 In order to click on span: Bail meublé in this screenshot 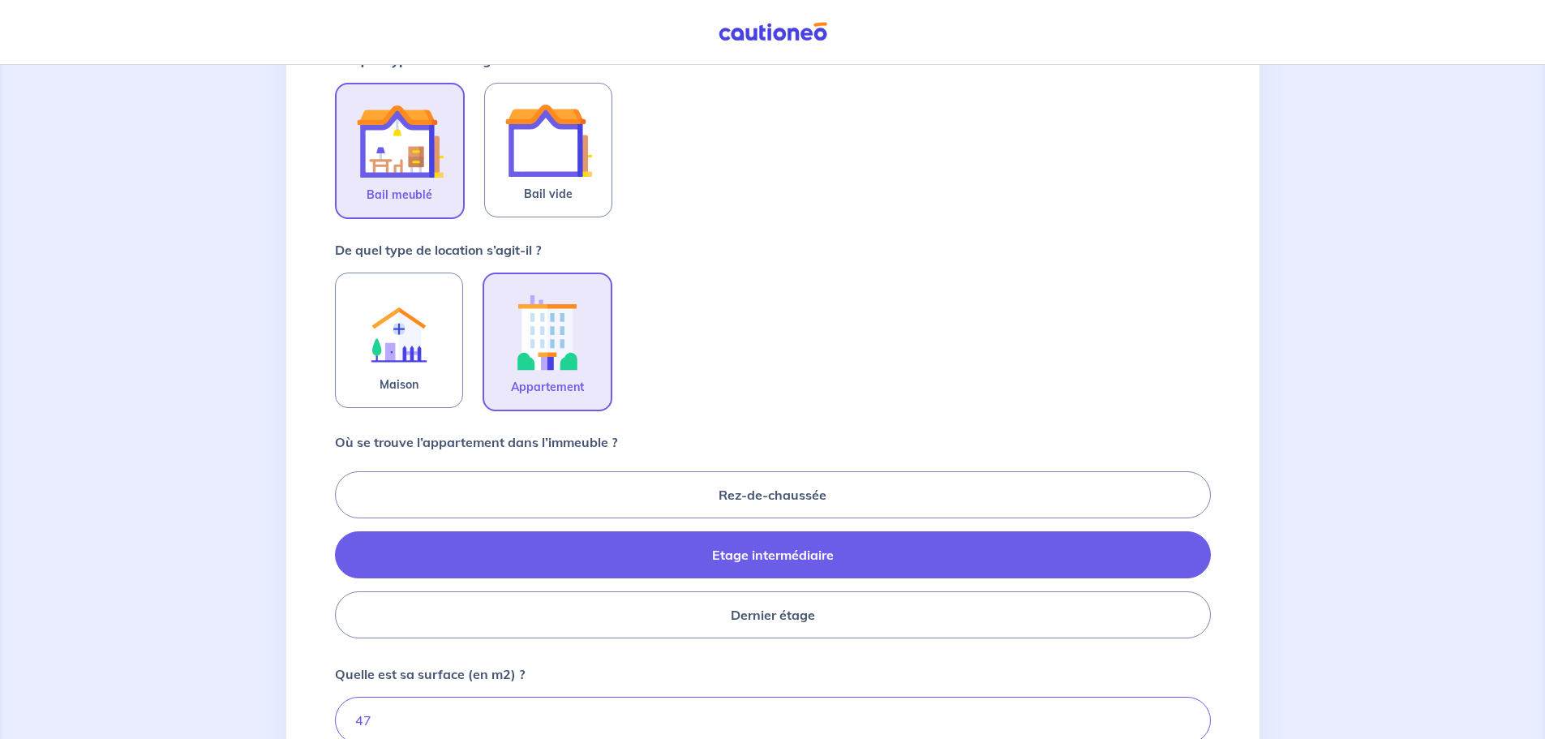, I will do `click(399, 195)`.